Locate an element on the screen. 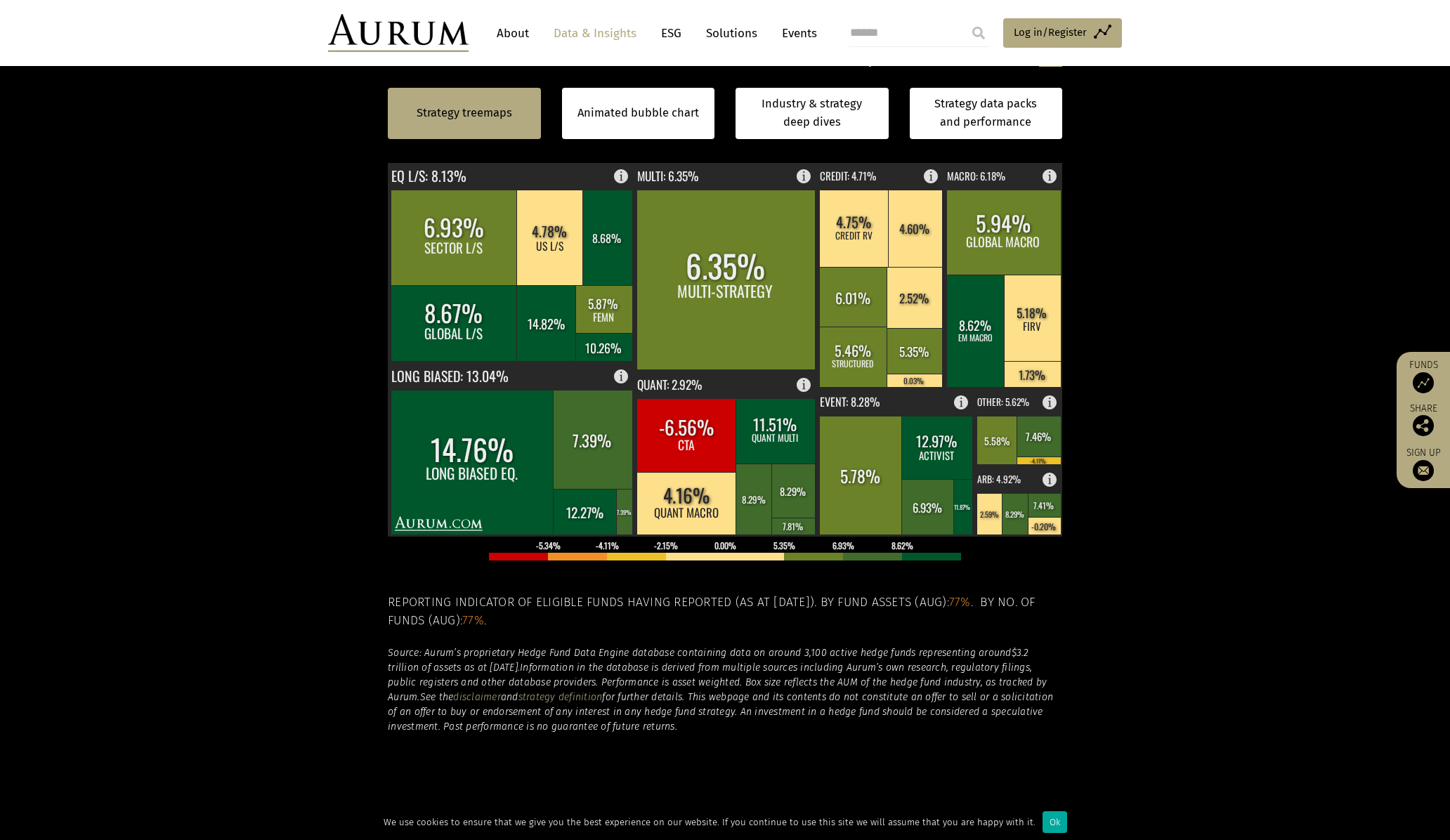 The image size is (1450, 840). a: About is located at coordinates (513, 33).